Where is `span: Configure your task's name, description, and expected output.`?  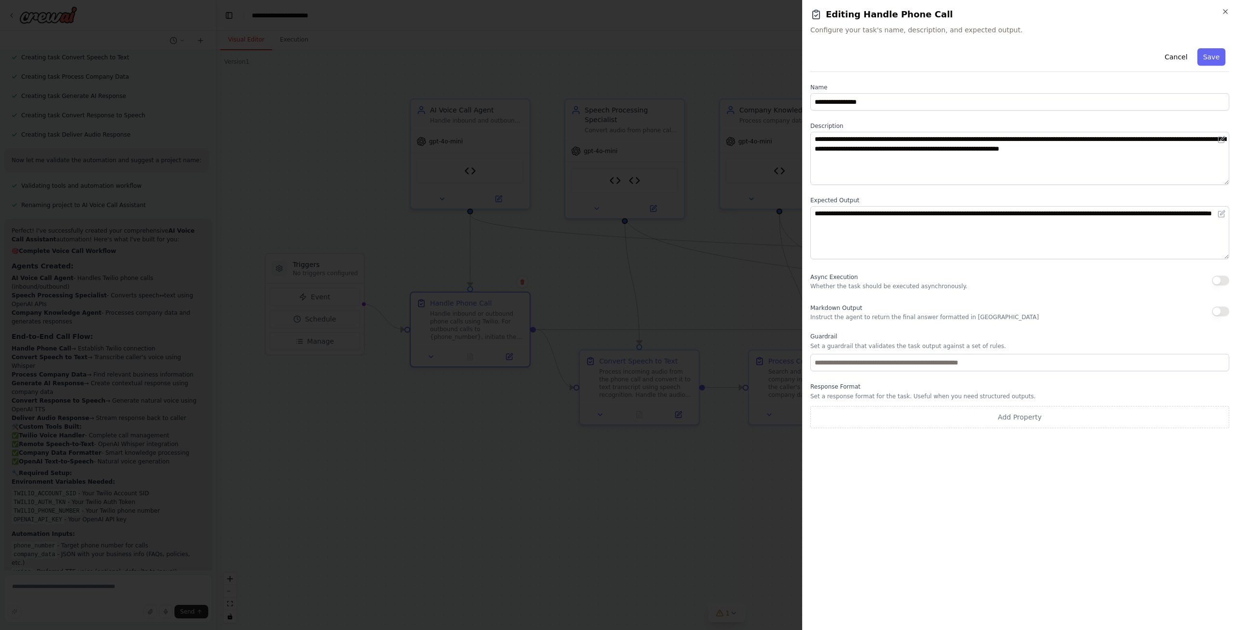 span: Configure your task's name, description, and expected output. is located at coordinates (1019, 30).